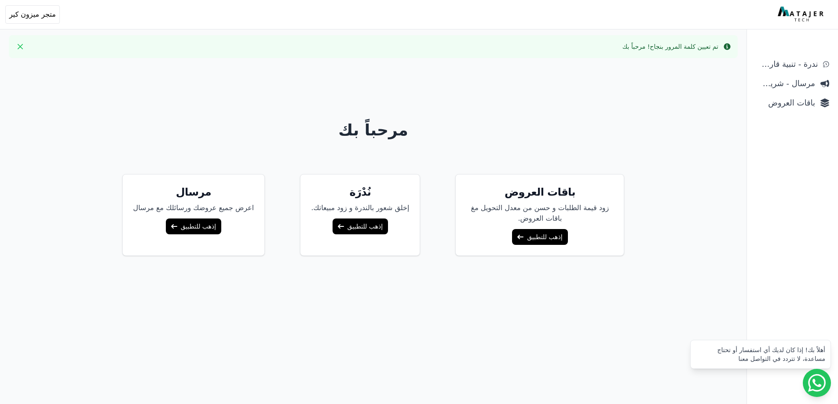  Describe the element at coordinates (786, 64) in the screenshot. I see `span: ندرة - تنبية قارب علي النفاذ` at that location.